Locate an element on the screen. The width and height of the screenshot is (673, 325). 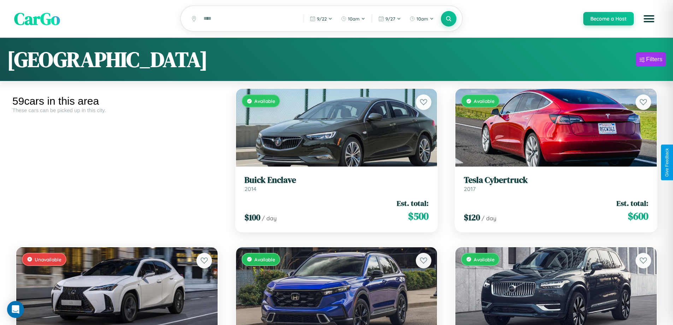
button: Filters is located at coordinates (650, 59).